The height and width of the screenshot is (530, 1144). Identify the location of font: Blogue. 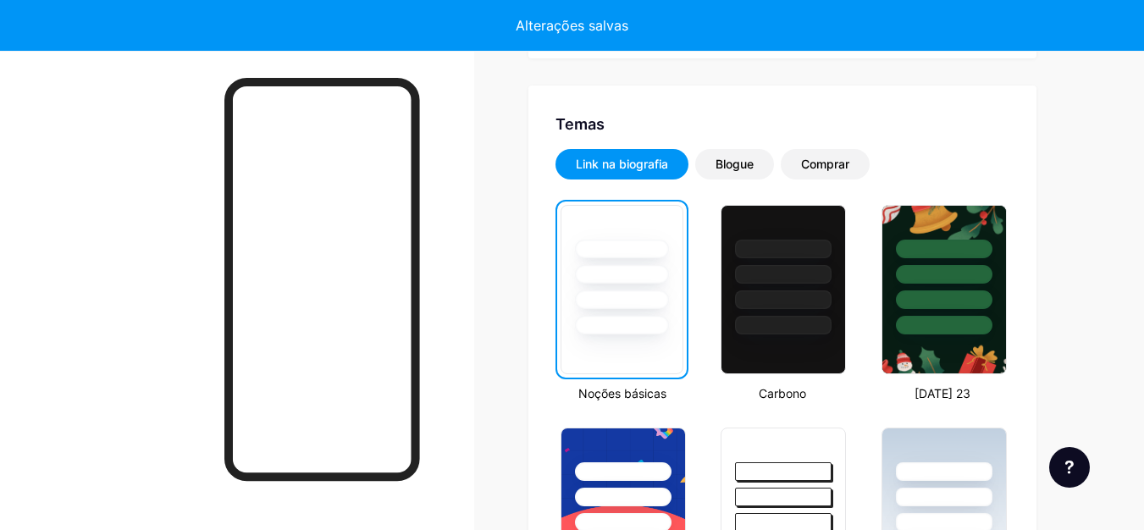
(734, 163).